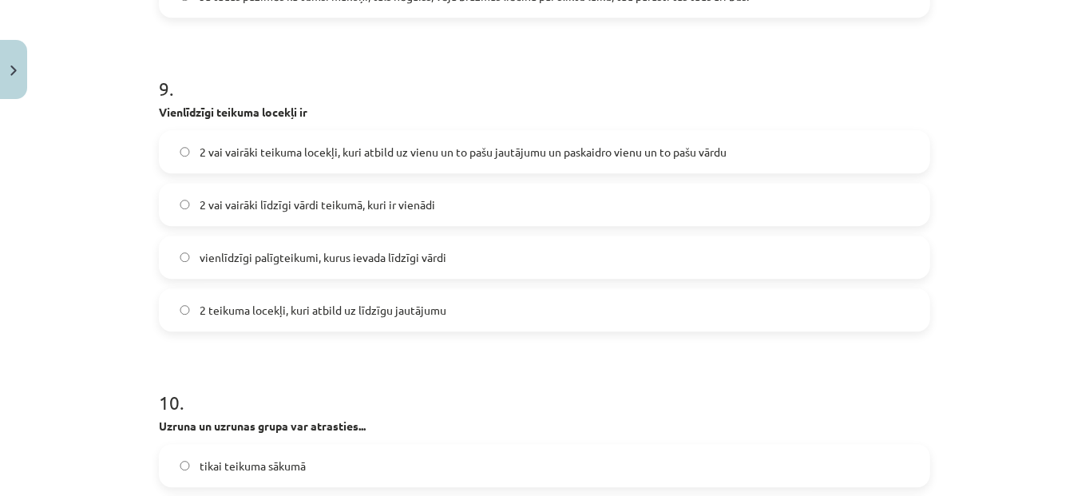  Describe the element at coordinates (184, 152) in the screenshot. I see `input: 2 vai vairāki teikuma locekļi, kuri atbild uz vienu un to pašu jautājumu un paskaidro vienu un to...` at that location.